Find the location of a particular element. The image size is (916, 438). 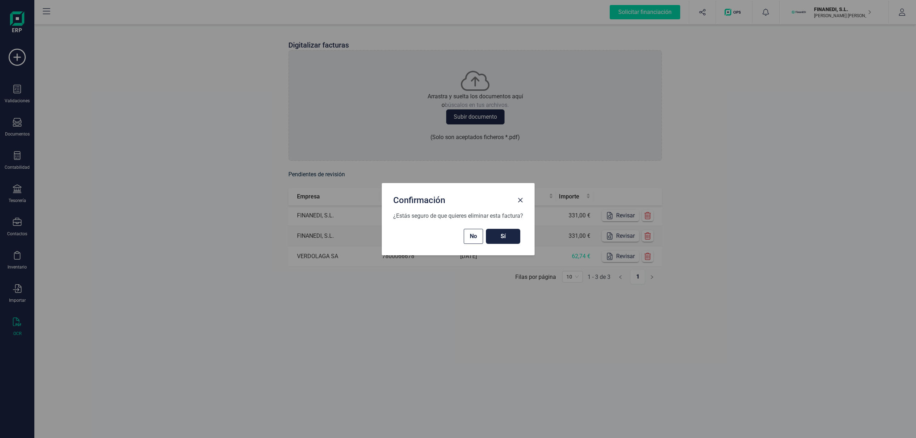

button: No is located at coordinates (473, 237).